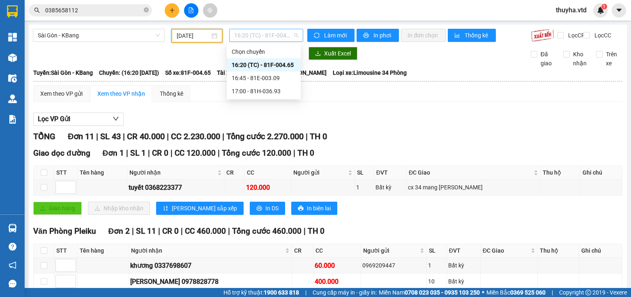  Describe the element at coordinates (370, 73) in the screenshot. I see `span: Loại xe: Limousine 34 Phòng` at that location.